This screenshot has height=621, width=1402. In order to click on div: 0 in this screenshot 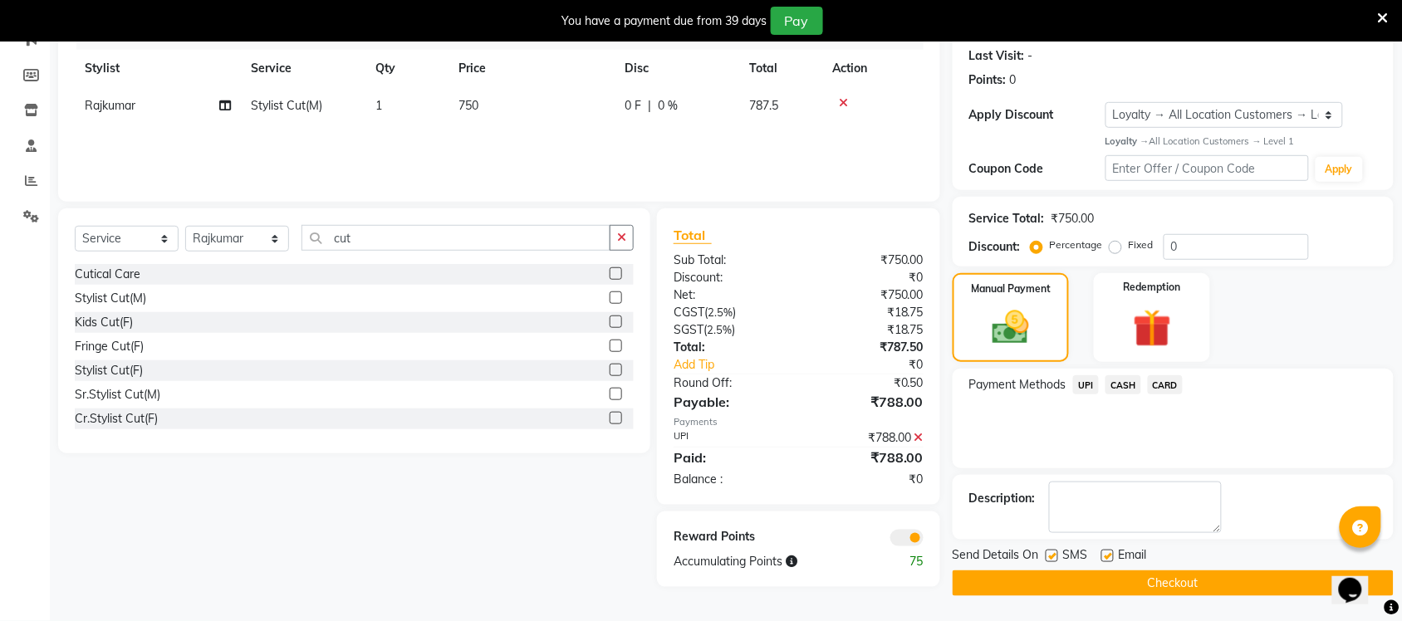, I will do `click(1013, 80)`.